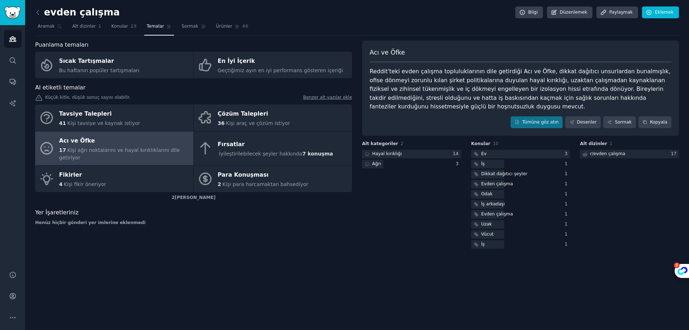 The image size is (689, 330). What do you see at coordinates (50, 28) in the screenshot?
I see `a: Aramak` at bounding box center [50, 28].